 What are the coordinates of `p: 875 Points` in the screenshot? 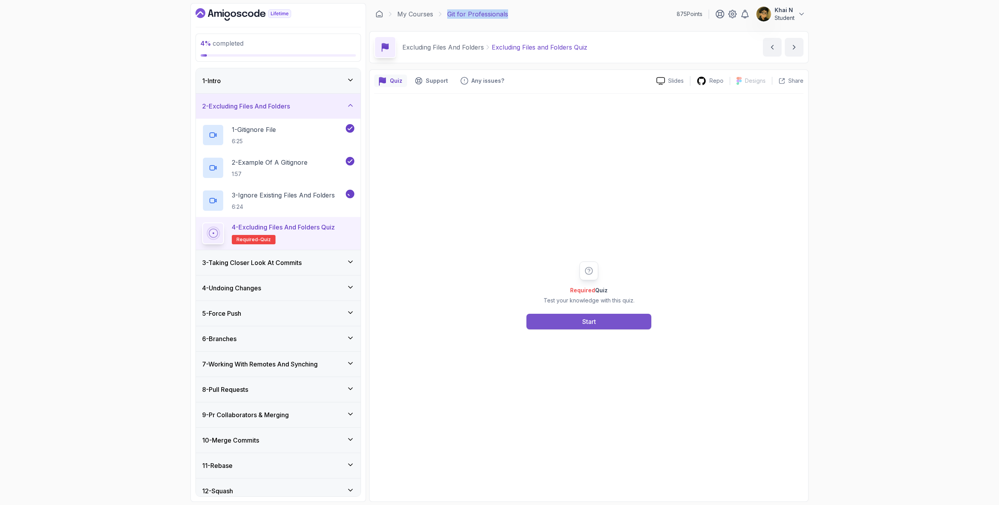 It's located at (690, 14).